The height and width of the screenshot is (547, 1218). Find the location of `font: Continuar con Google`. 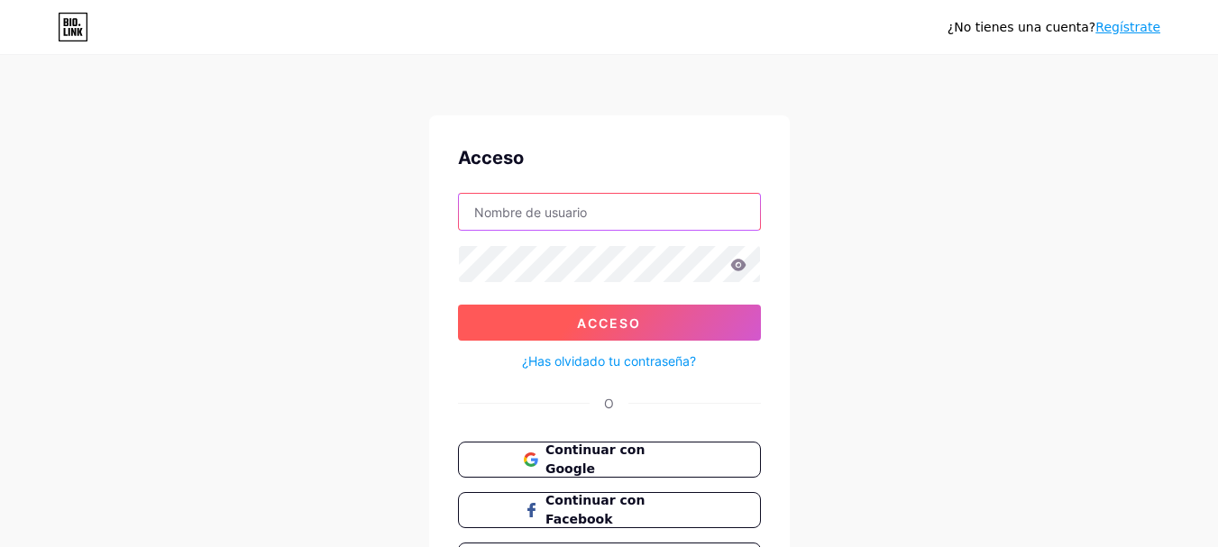

font: Continuar con Google is located at coordinates (595, 459).